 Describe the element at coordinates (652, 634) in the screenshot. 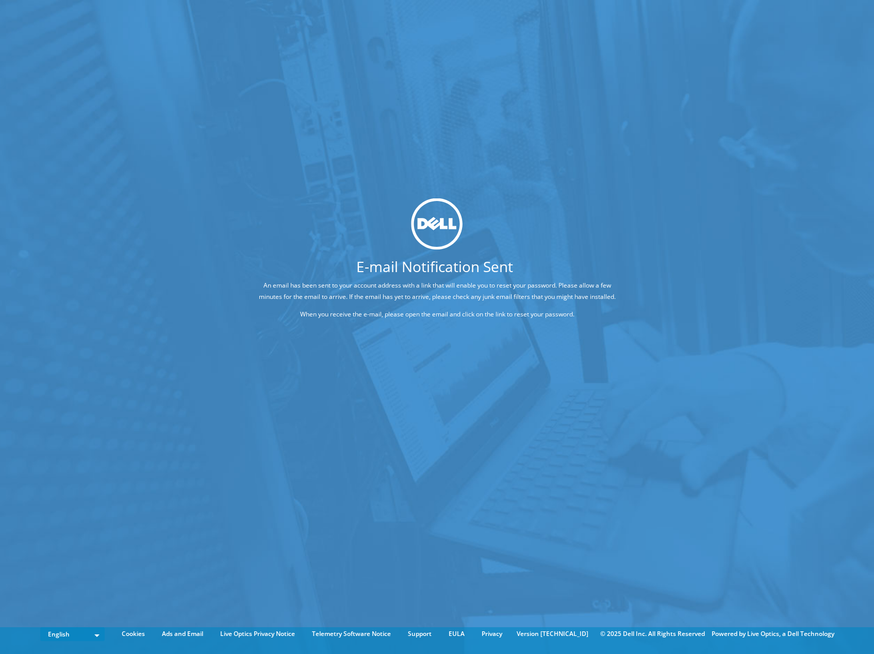

I see `li: © 2025 Dell Inc. All Rights Reserved` at that location.